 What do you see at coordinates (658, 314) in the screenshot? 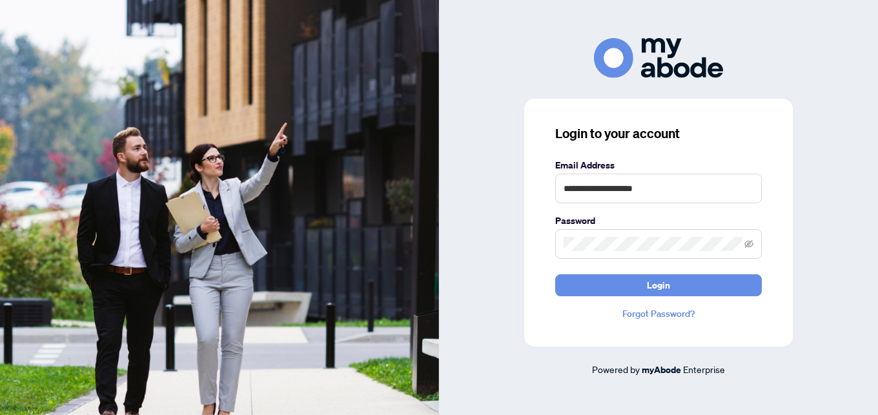
I see `a: Forgot Password?` at bounding box center [658, 314].